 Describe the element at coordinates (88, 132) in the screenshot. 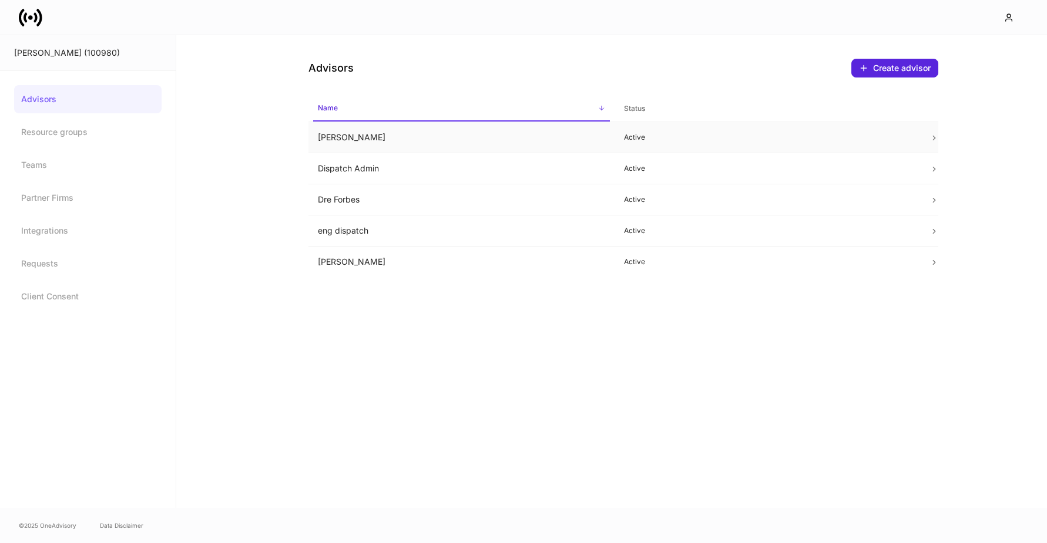

I see `a: Resource groups` at that location.